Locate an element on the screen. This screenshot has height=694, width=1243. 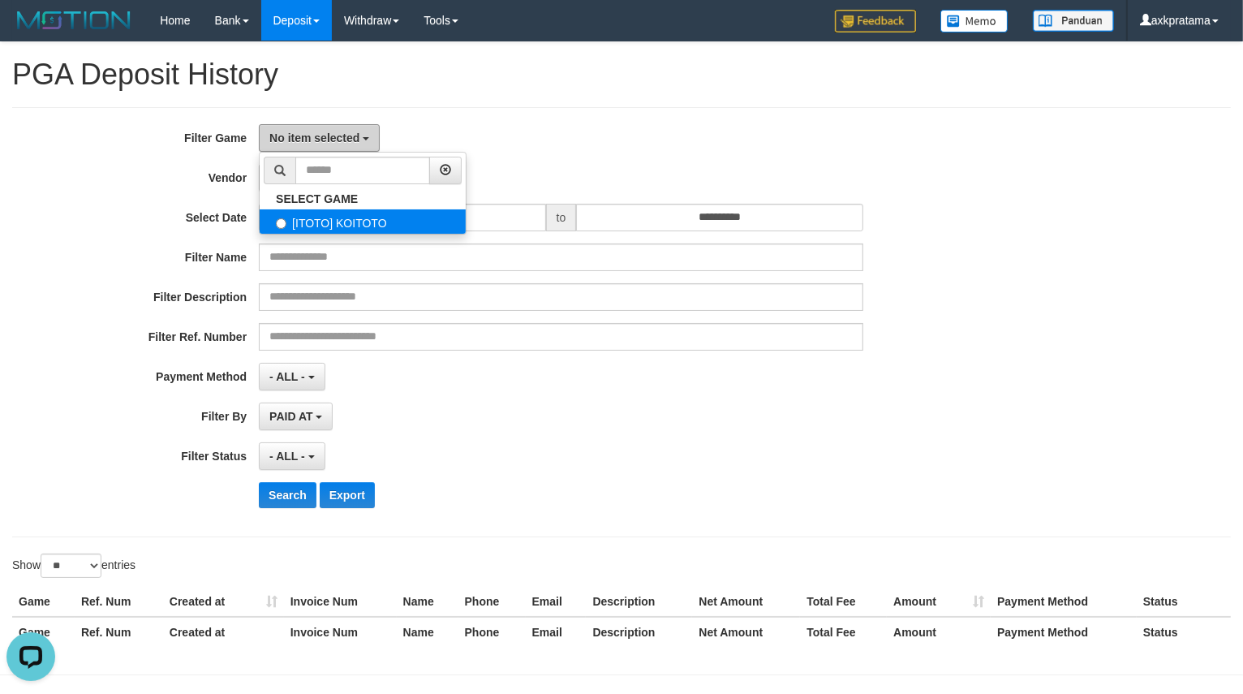
button: No item selected is located at coordinates (319, 138).